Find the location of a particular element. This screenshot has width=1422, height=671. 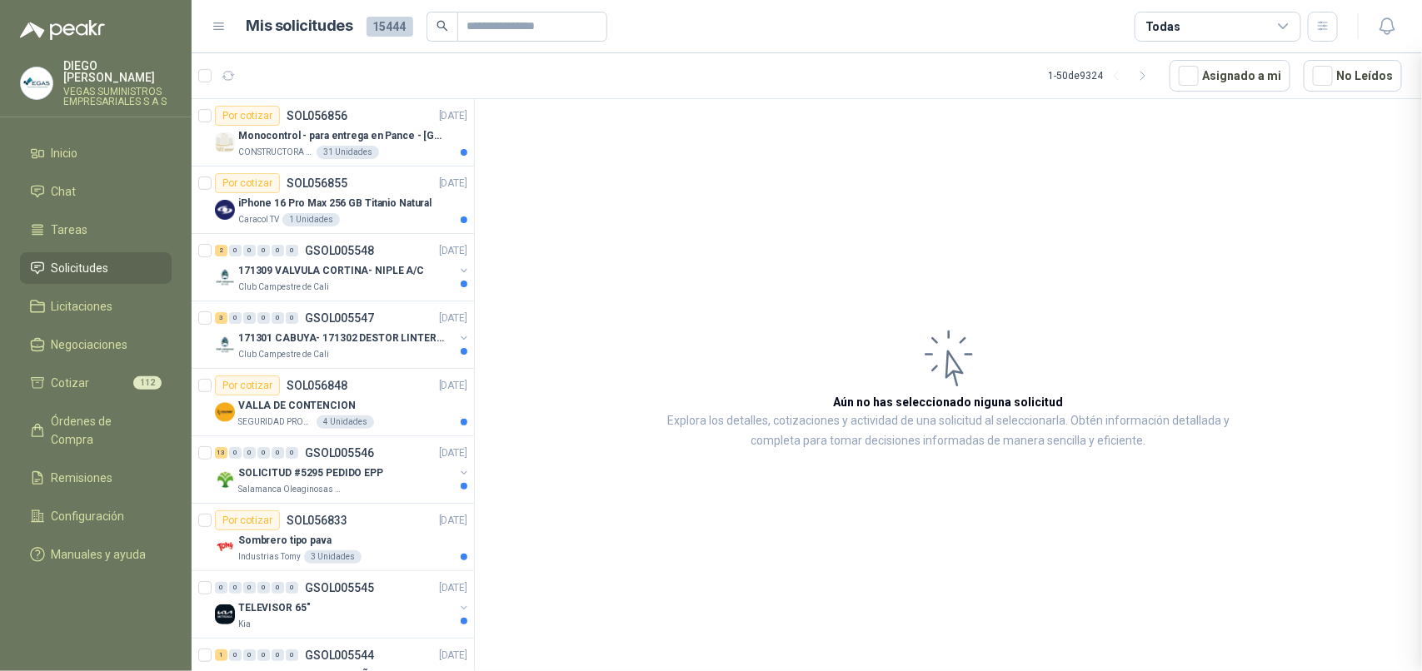

span: Inicio is located at coordinates (65, 153).